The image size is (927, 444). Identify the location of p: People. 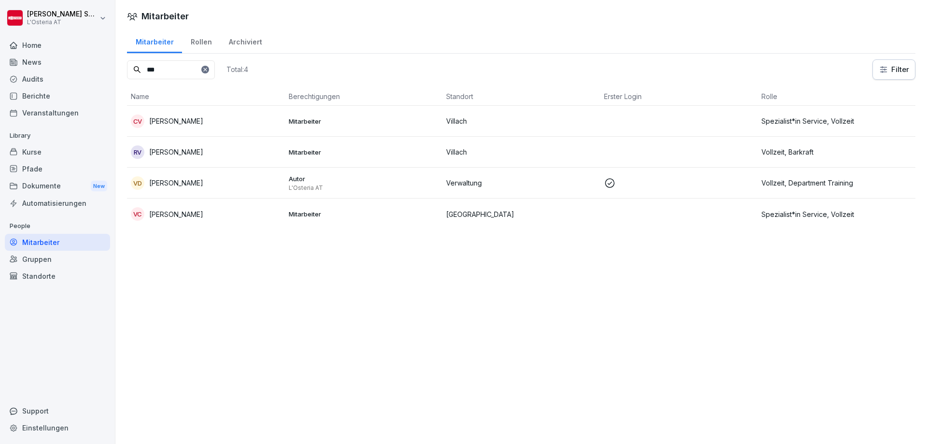
(57, 226).